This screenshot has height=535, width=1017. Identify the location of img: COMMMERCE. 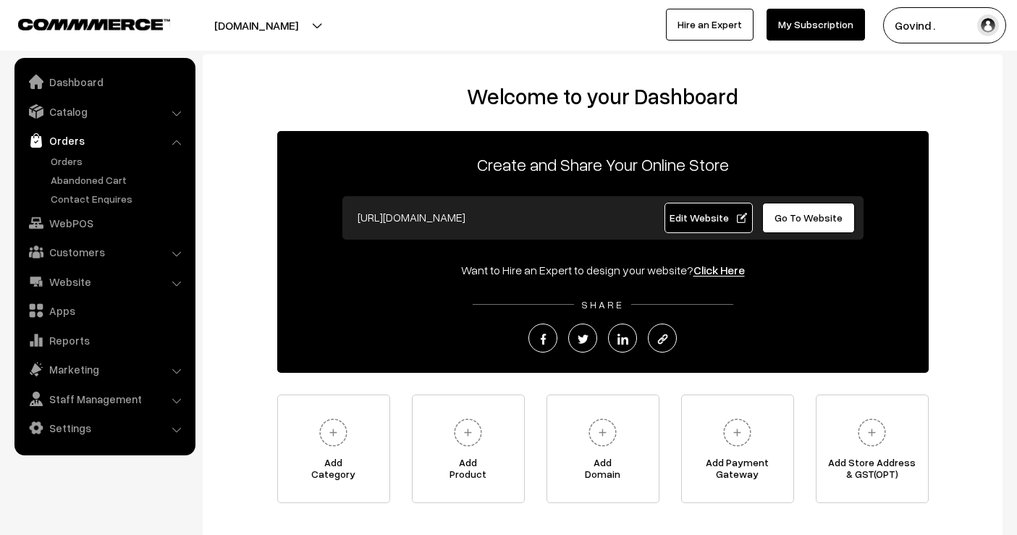
(94, 24).